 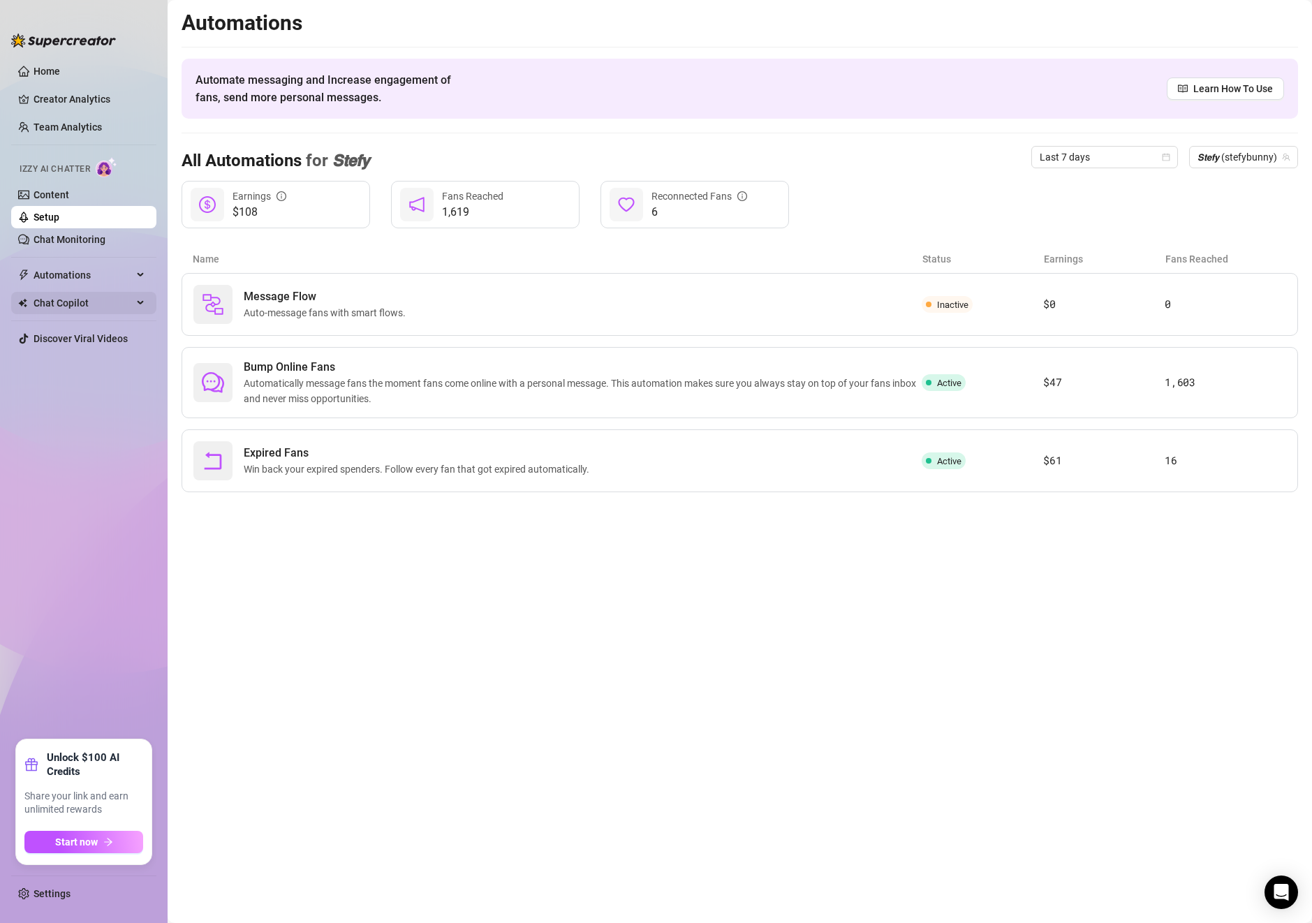 I want to click on span: Auto-message fans with smart flows., so click(x=327, y=313).